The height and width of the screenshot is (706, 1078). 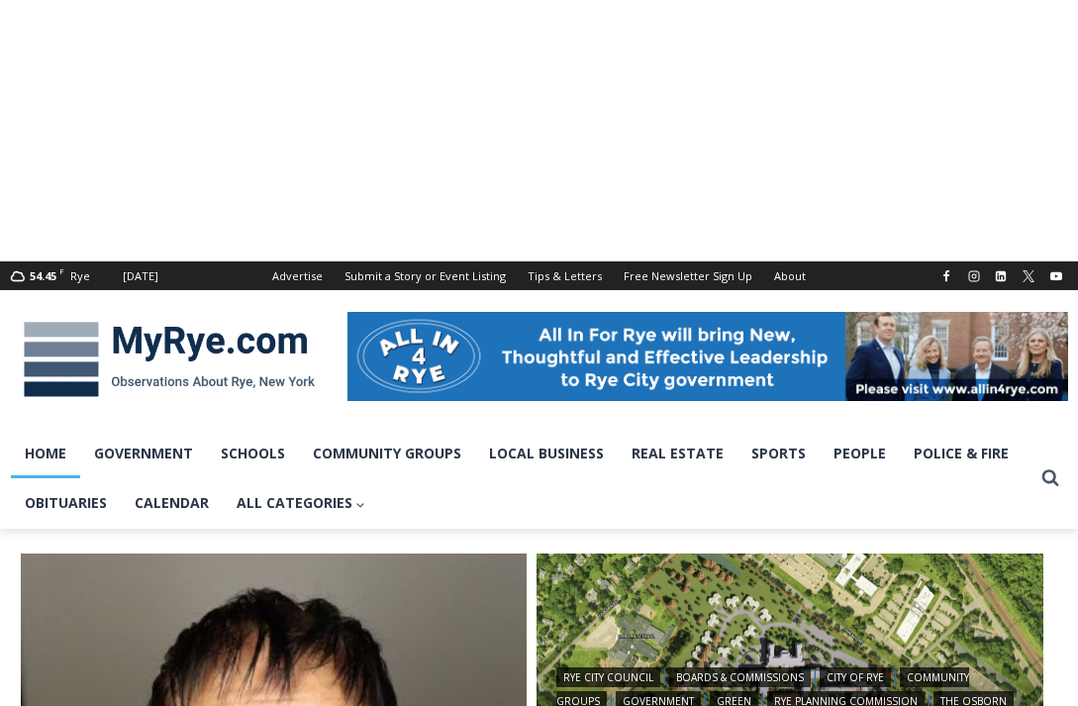 What do you see at coordinates (425, 275) in the screenshot?
I see `a: Submit a Story or Event Listing` at bounding box center [425, 275].